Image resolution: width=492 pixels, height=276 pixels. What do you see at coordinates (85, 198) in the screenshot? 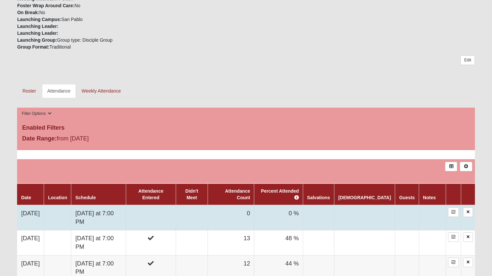
I see `a: Schedule` at bounding box center [85, 198].